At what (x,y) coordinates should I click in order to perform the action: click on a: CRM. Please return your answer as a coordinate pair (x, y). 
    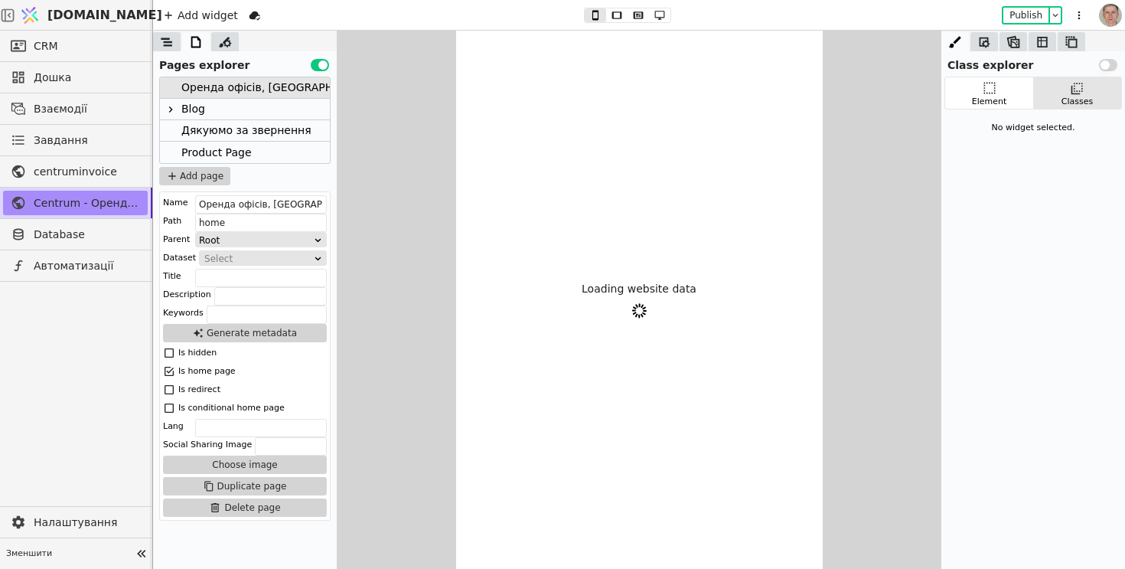
    Looking at the image, I should click on (75, 46).